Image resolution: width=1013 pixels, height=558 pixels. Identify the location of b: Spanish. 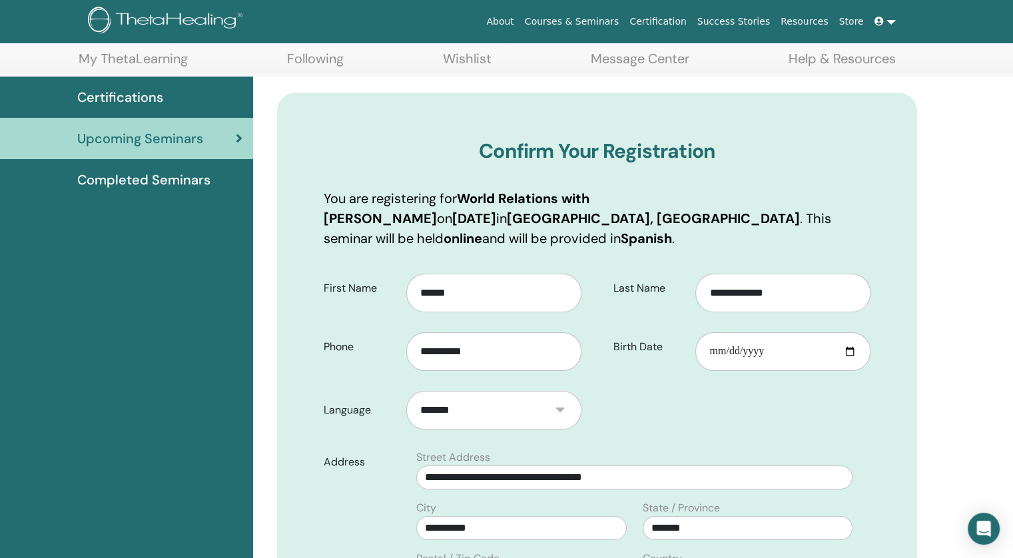
(646, 238).